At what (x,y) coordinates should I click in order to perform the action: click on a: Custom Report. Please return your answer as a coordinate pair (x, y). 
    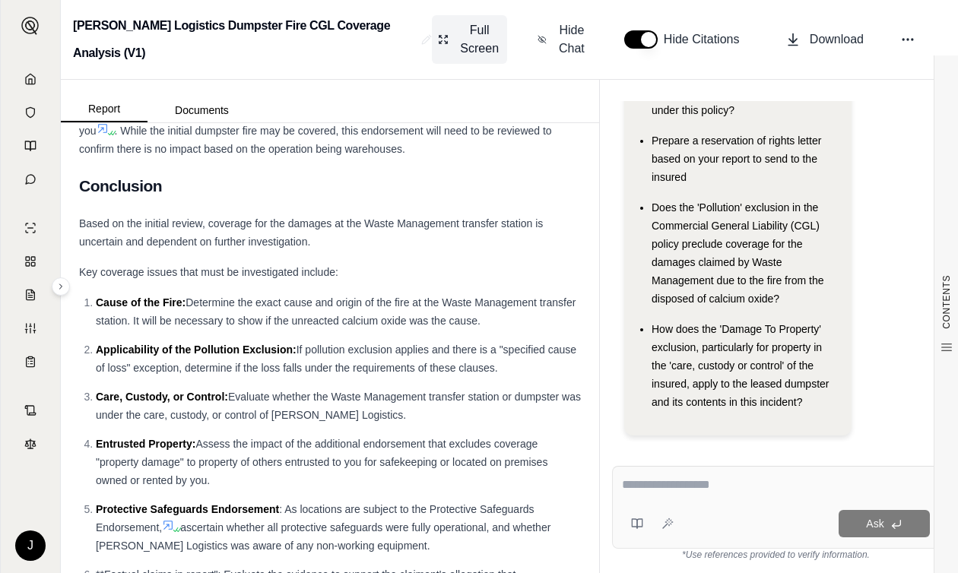
    Looking at the image, I should click on (30, 329).